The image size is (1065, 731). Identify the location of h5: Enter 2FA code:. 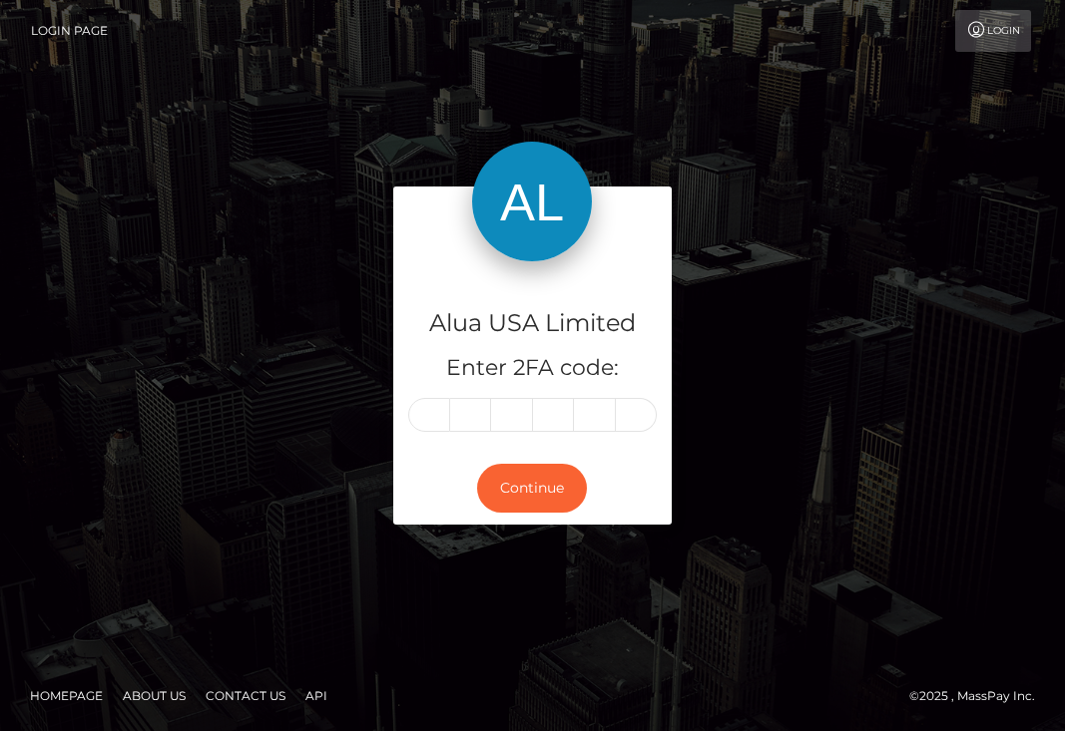
(533, 368).